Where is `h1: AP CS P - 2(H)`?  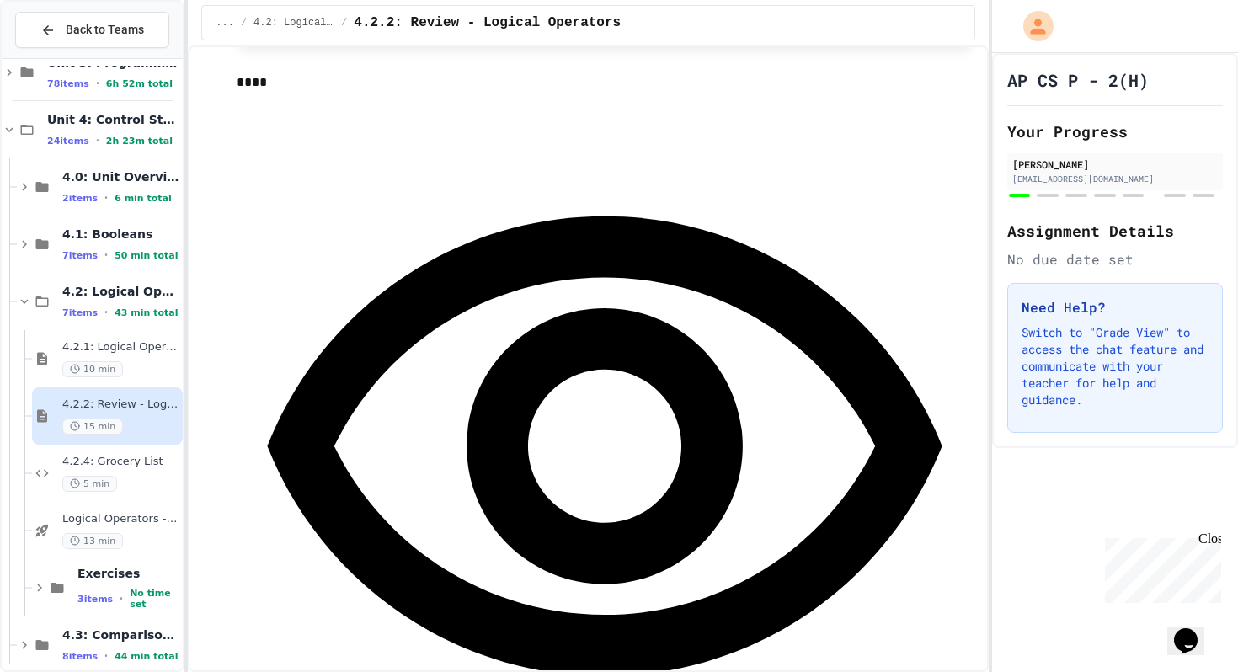
h1: AP CS P - 2(H) is located at coordinates (1078, 80).